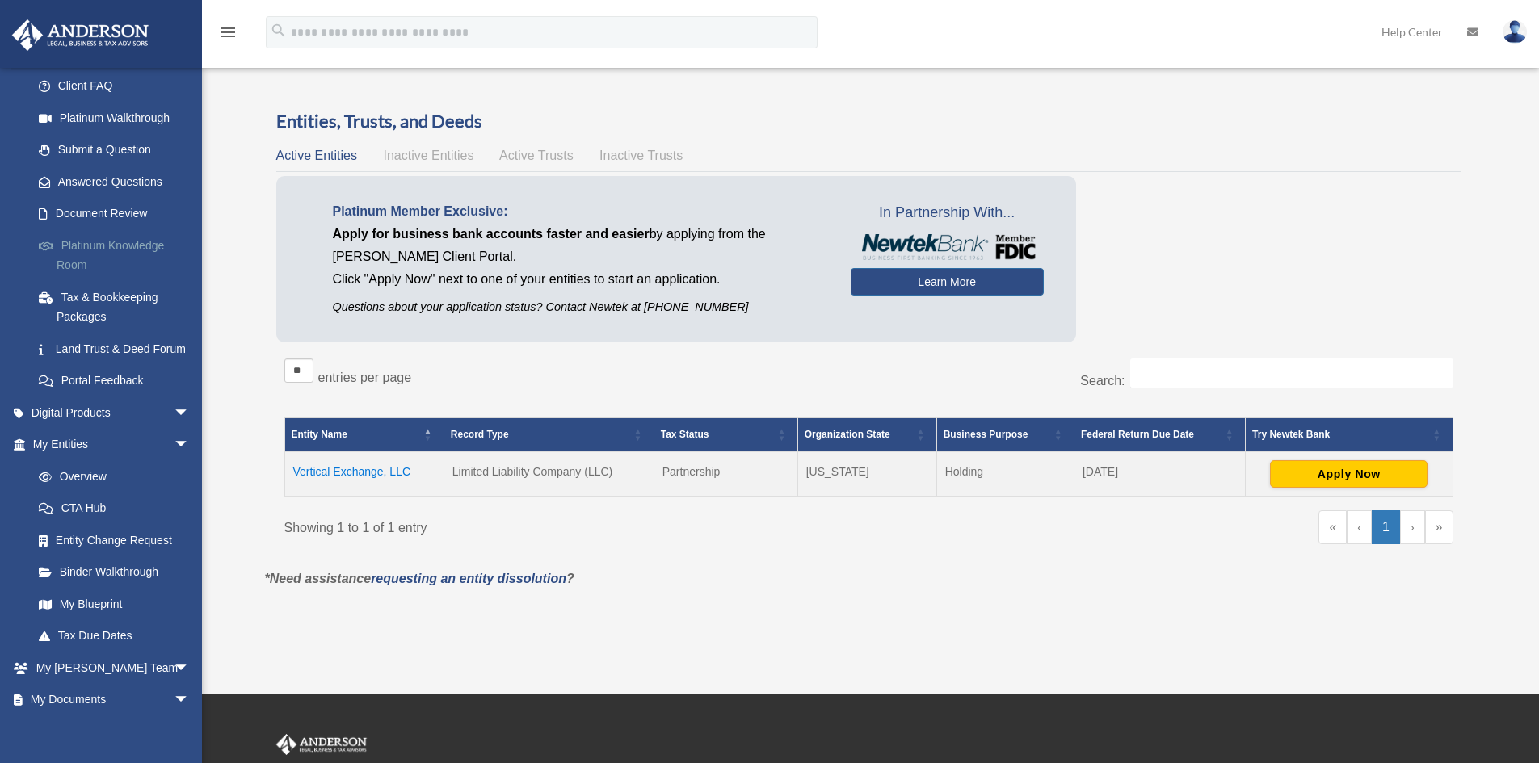  I want to click on a: My Entitiesarrow_drop_down, so click(108, 445).